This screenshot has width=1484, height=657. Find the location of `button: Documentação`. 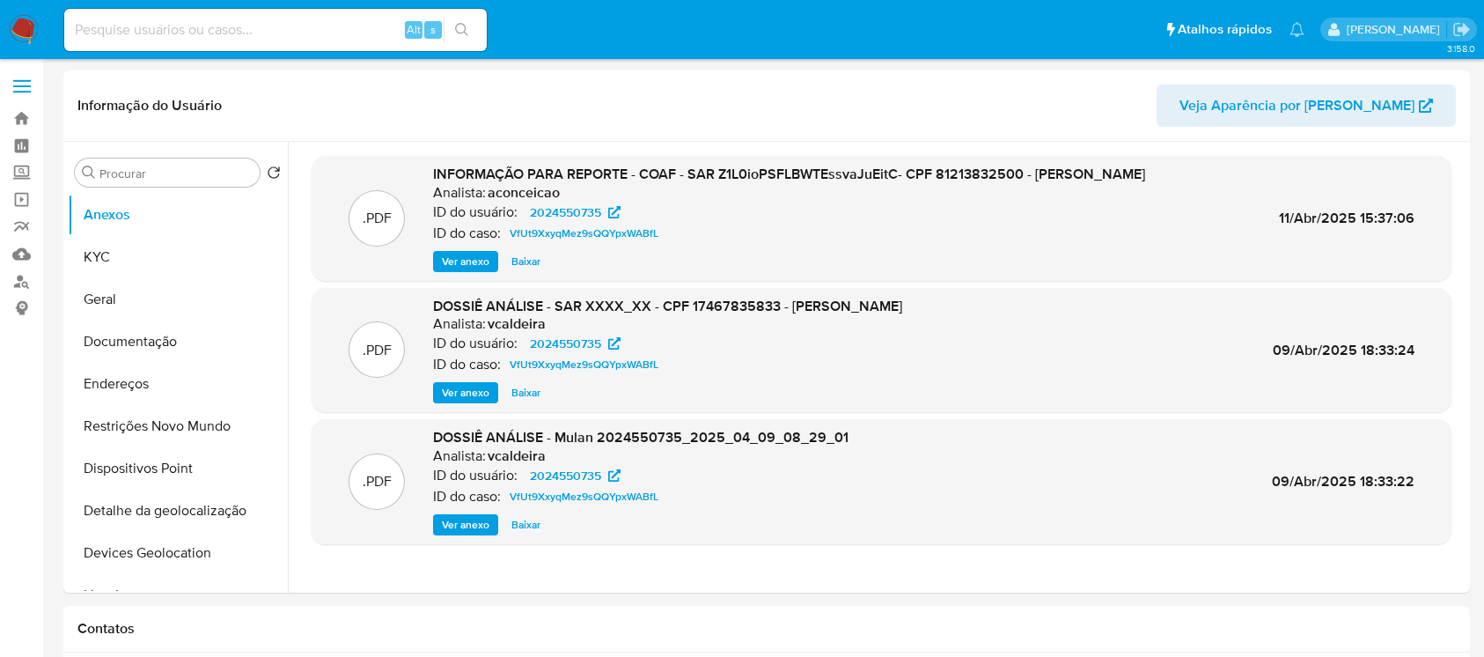

button: Documentação is located at coordinates (178, 342).